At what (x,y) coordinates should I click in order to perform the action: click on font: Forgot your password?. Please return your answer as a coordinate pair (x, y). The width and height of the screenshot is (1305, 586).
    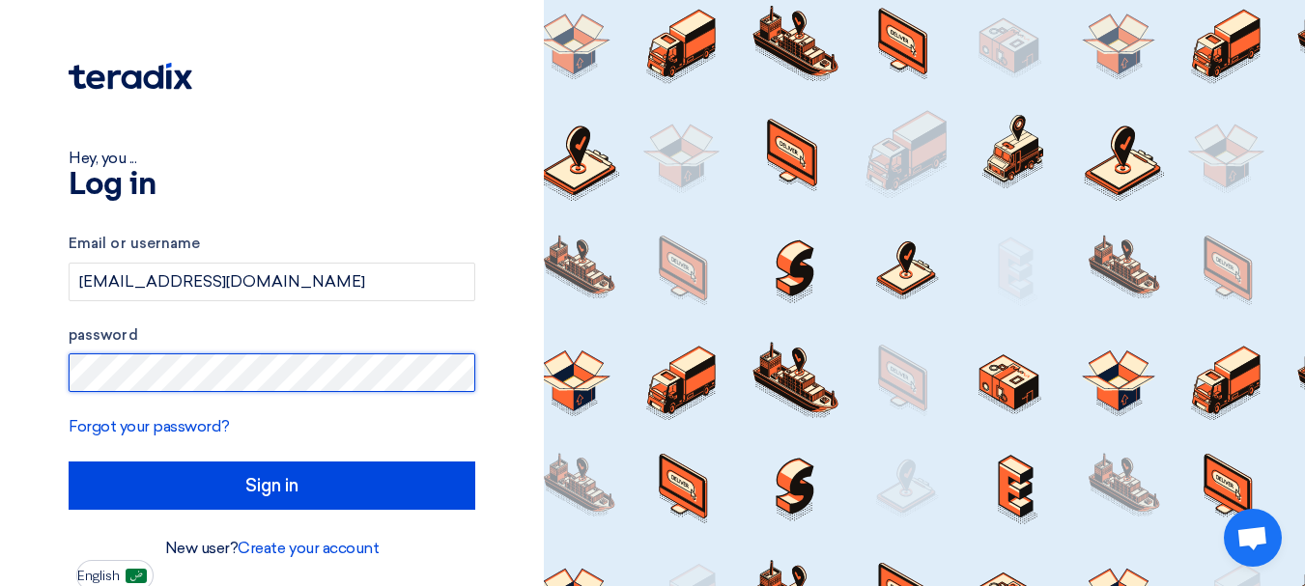
    Looking at the image, I should click on (149, 426).